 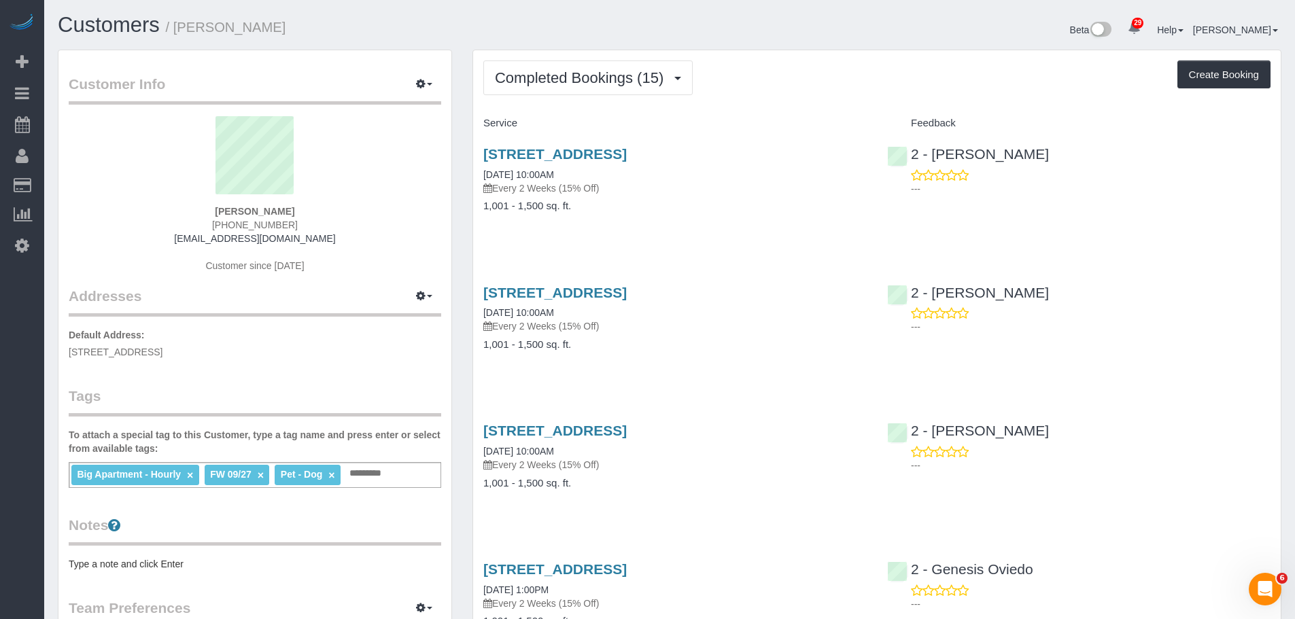 What do you see at coordinates (675, 123) in the screenshot?
I see `h4: Service` at bounding box center [675, 123].